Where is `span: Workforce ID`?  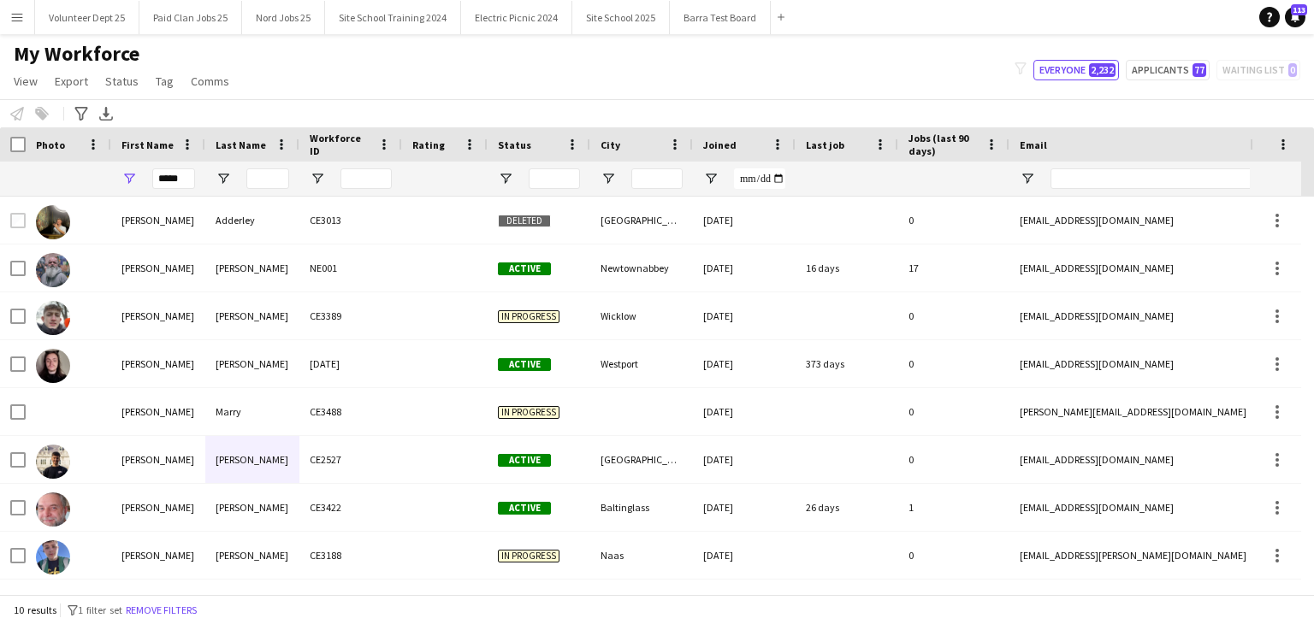 span: Workforce ID is located at coordinates (340, 145).